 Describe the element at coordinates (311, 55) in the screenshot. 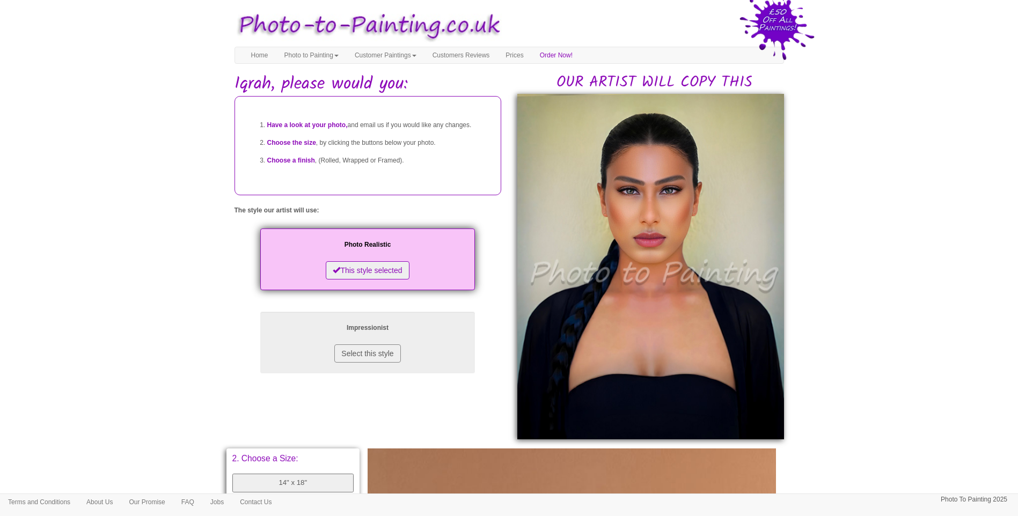

I see `a: Photo to Painting` at that location.